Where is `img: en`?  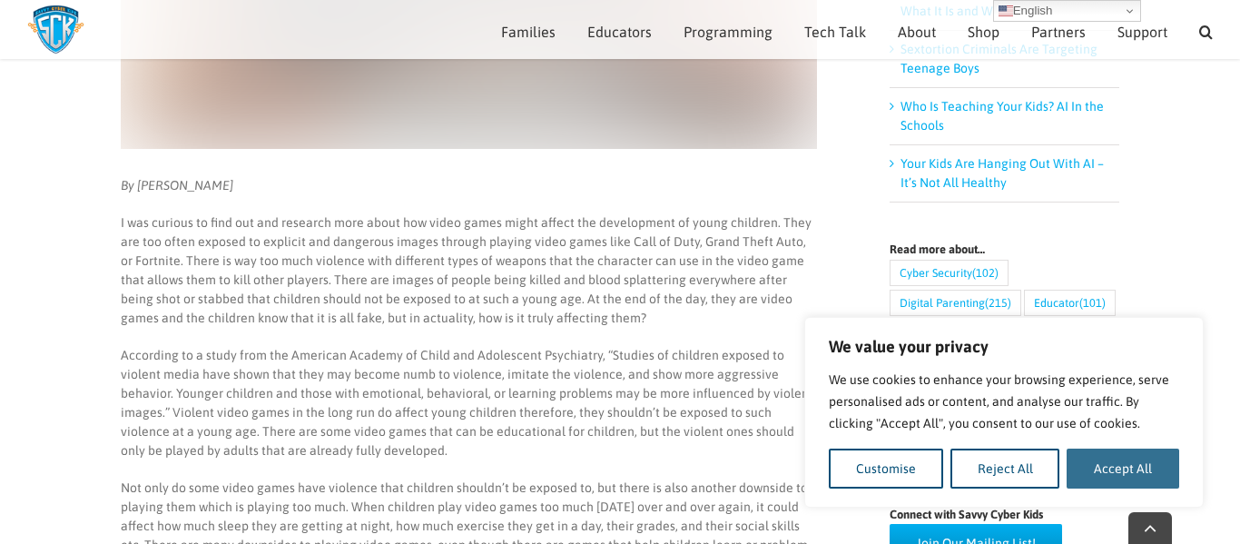 img: en is located at coordinates (1006, 11).